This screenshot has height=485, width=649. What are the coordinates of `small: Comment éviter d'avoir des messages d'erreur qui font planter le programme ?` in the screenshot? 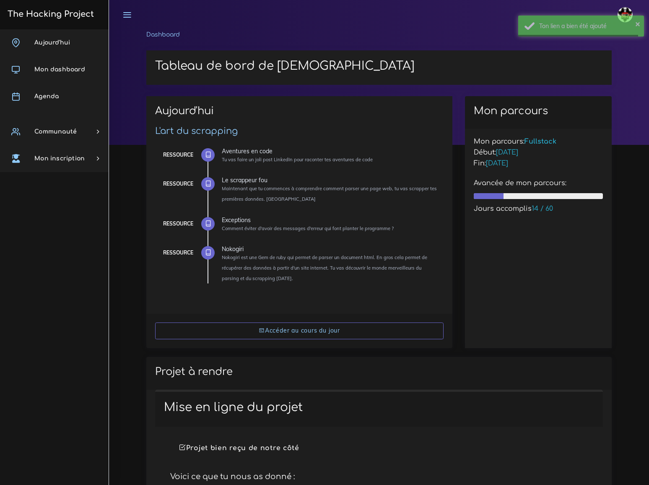 It's located at (308, 228).